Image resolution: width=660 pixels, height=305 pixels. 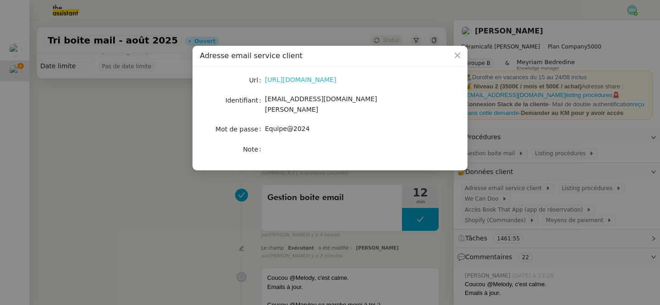 I want to click on button: Close, so click(x=457, y=56).